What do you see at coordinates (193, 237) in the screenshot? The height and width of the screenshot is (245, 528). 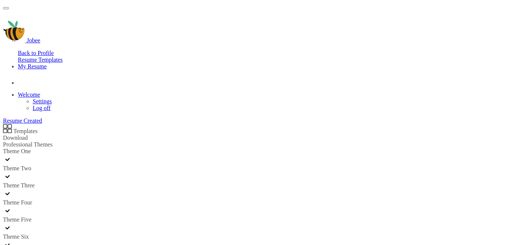 I see `div: Theme Six` at bounding box center [193, 237].